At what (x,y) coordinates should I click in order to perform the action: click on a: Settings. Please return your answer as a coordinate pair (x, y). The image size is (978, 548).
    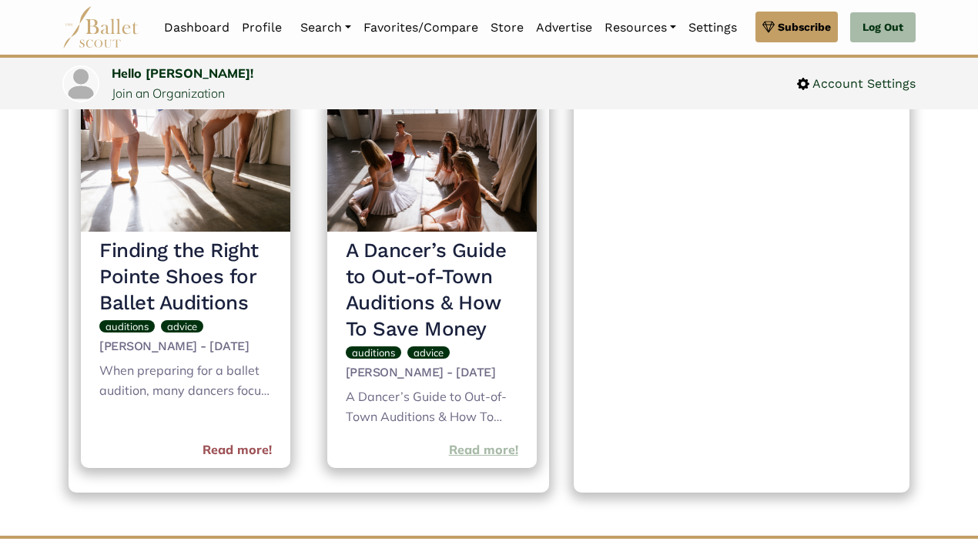
    Looking at the image, I should click on (712, 28).